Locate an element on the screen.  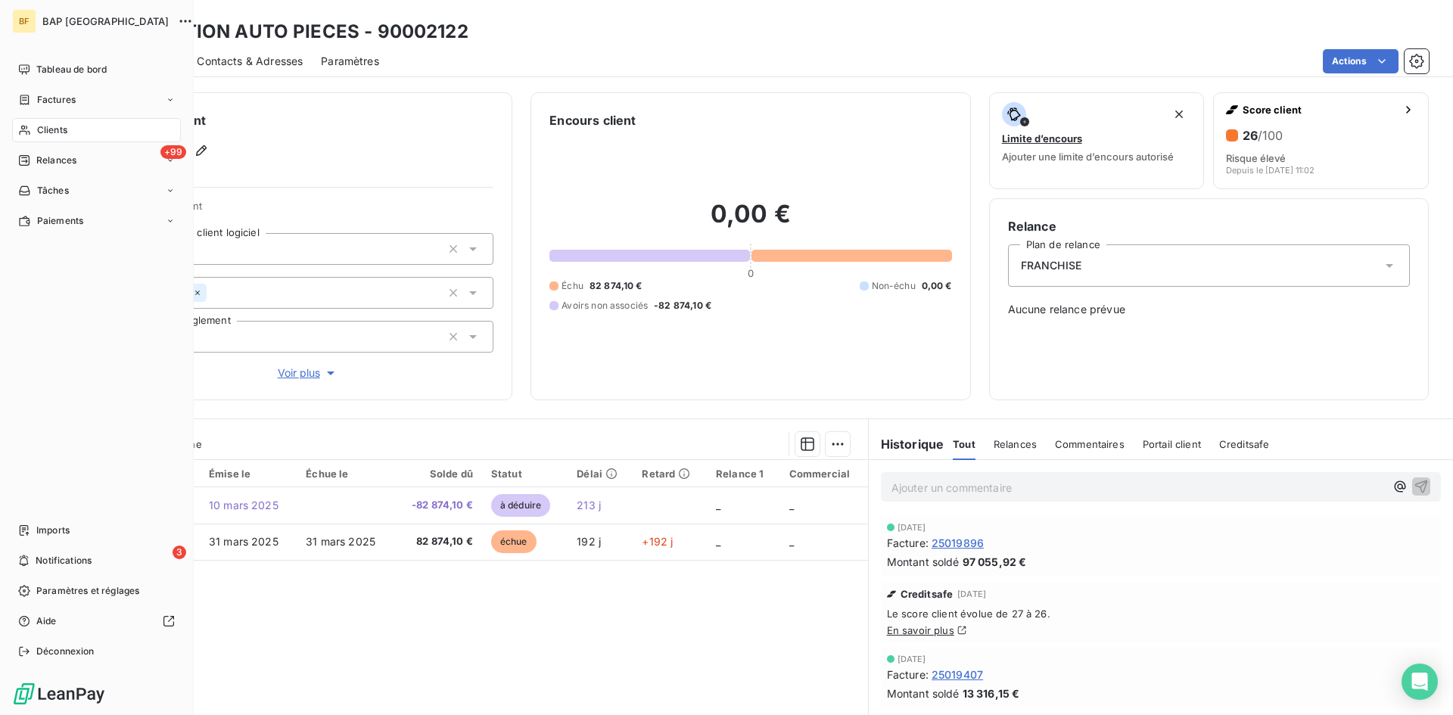
span: Tout is located at coordinates (964, 444).